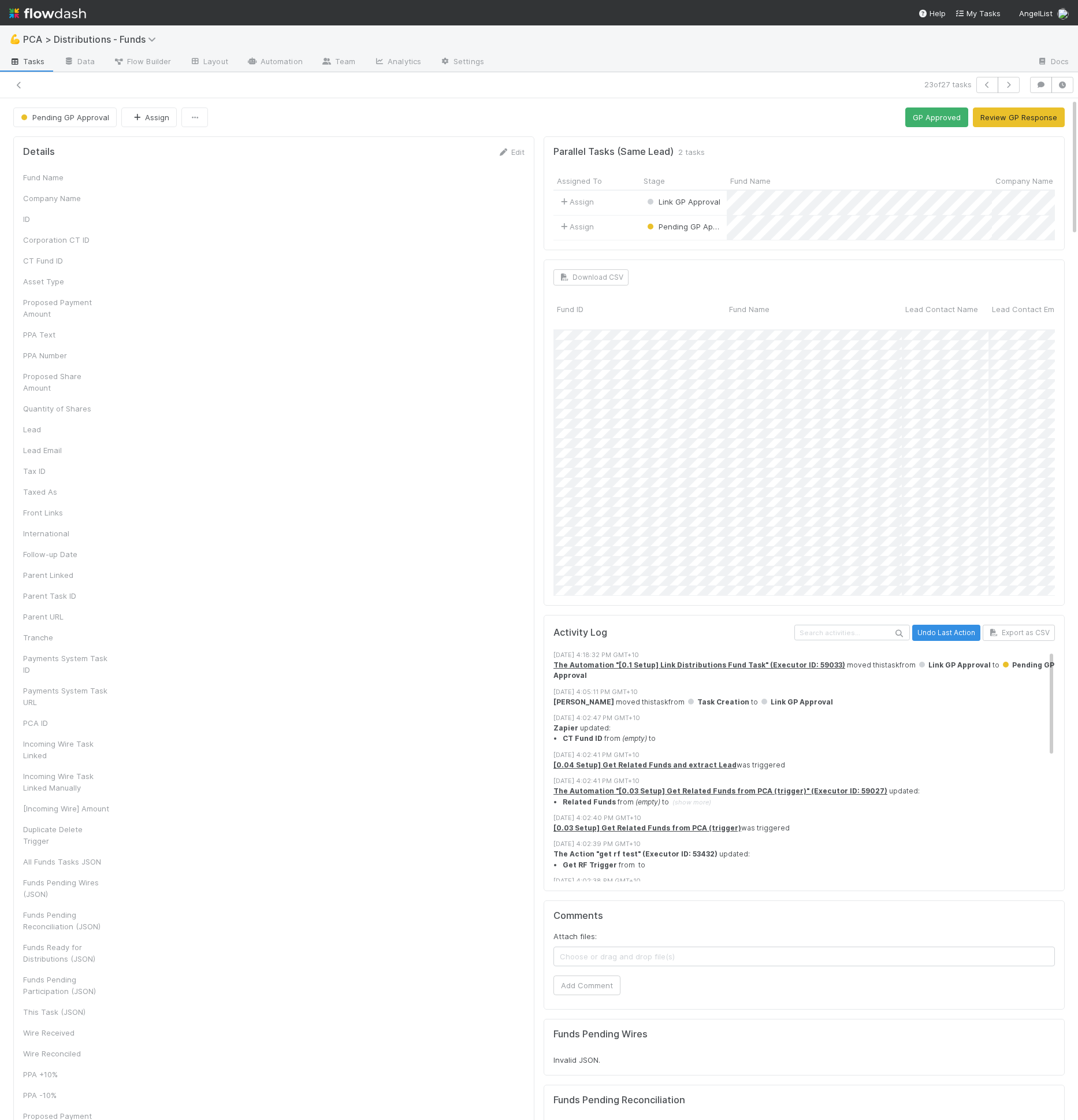 Image resolution: width=1078 pixels, height=1120 pixels. Describe the element at coordinates (590, 864) in the screenshot. I see `strong: Get RF Trigger` at that location.